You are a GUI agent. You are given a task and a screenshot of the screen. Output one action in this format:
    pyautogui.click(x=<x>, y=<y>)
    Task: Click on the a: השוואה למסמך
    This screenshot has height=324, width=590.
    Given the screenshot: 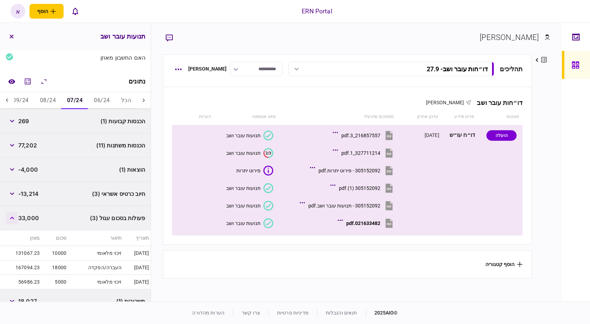 What is the action you would take?
    pyautogui.click(x=12, y=82)
    